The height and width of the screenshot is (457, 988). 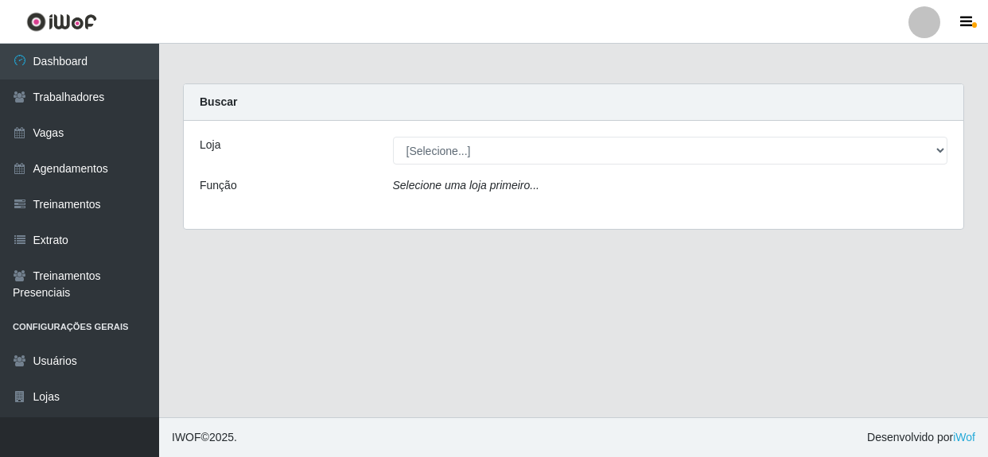 What do you see at coordinates (218, 185) in the screenshot?
I see `label: Função` at bounding box center [218, 185].